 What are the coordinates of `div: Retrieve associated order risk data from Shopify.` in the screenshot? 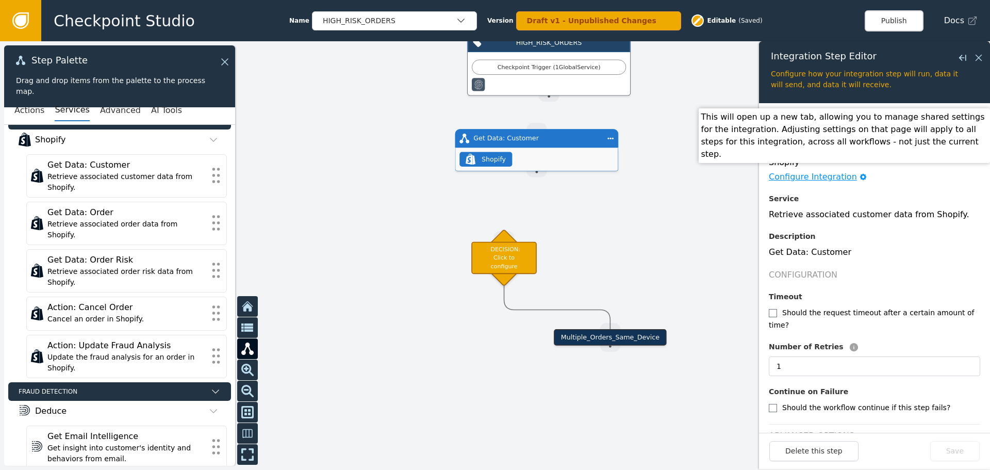 It's located at (126, 277).